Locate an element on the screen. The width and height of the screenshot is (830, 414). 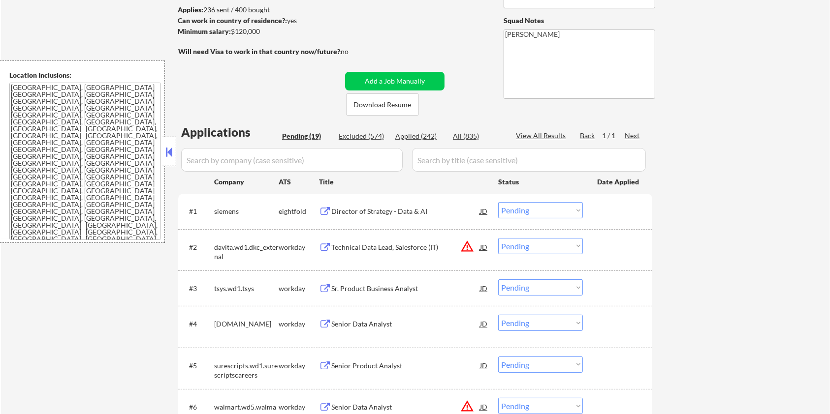
div: Back is located at coordinates (588, 136).